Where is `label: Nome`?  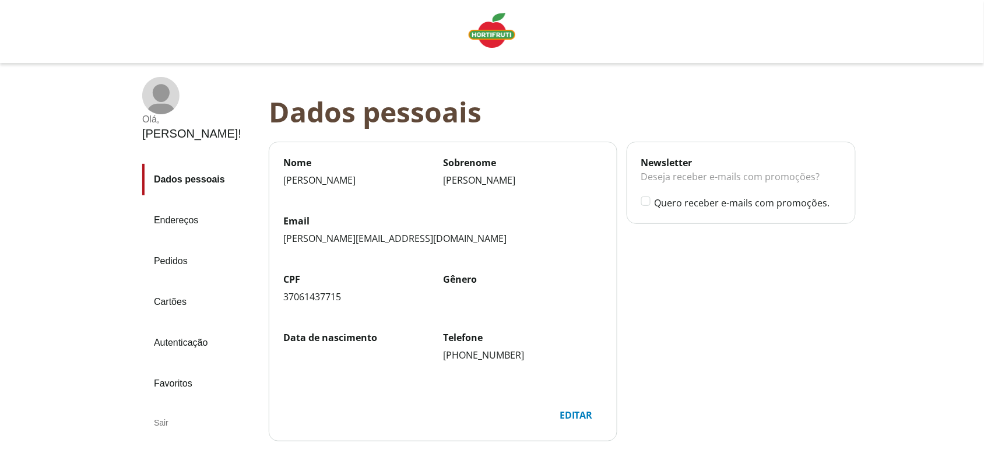
label: Nome is located at coordinates (363, 163).